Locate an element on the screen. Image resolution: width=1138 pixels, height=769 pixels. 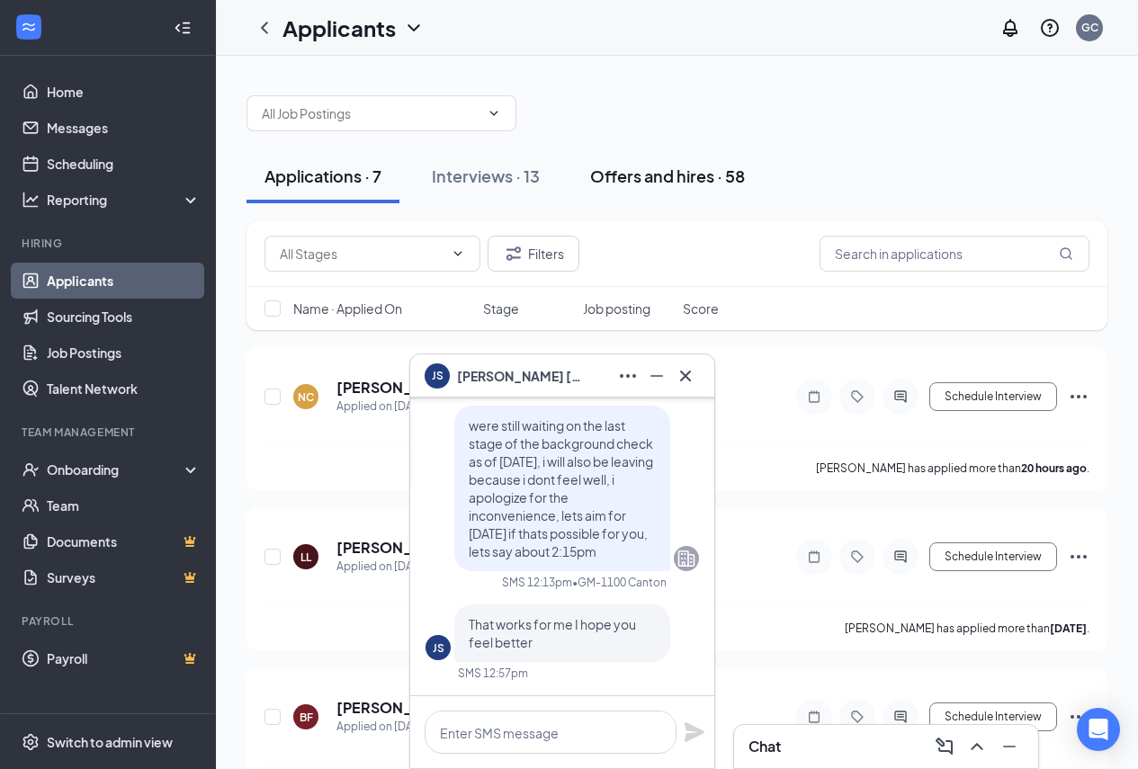
svg: ComposeMessage is located at coordinates (945, 747).